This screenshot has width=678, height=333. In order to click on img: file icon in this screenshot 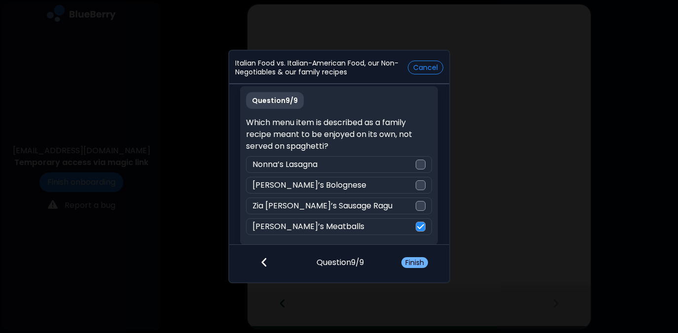, I will do `click(264, 262)`.